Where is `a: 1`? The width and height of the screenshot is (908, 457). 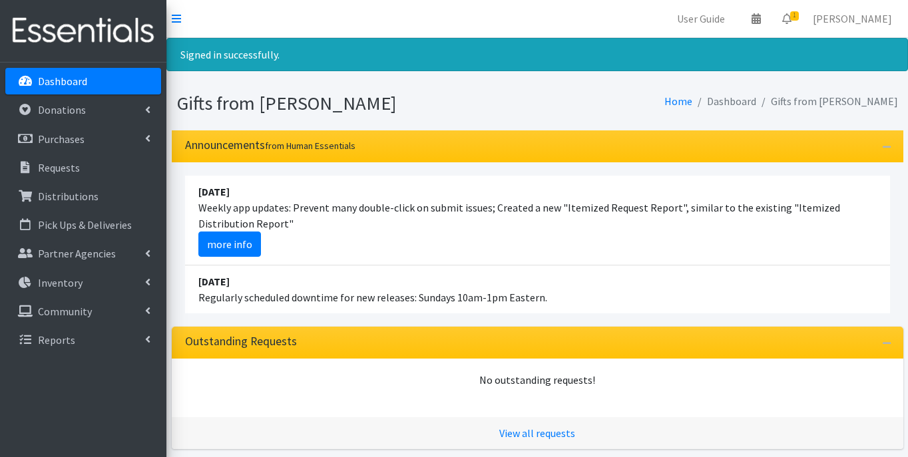 a: 1 is located at coordinates (787, 19).